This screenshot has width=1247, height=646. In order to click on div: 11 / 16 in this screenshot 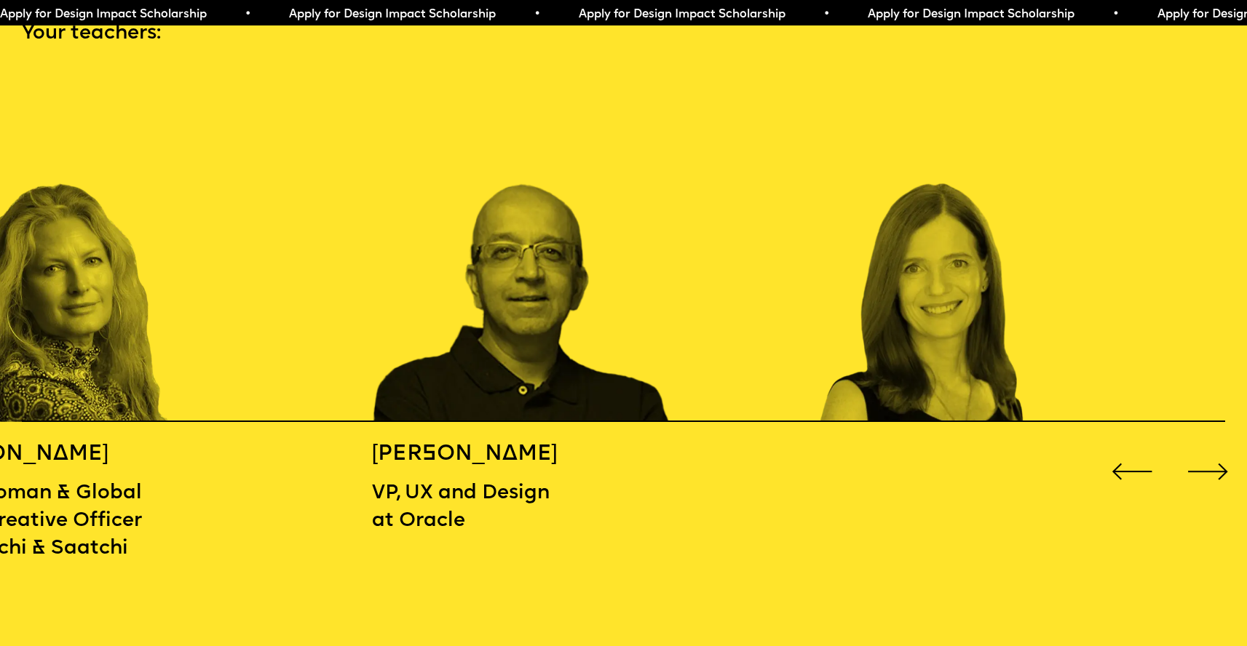, I will do `click(521, 248)`.